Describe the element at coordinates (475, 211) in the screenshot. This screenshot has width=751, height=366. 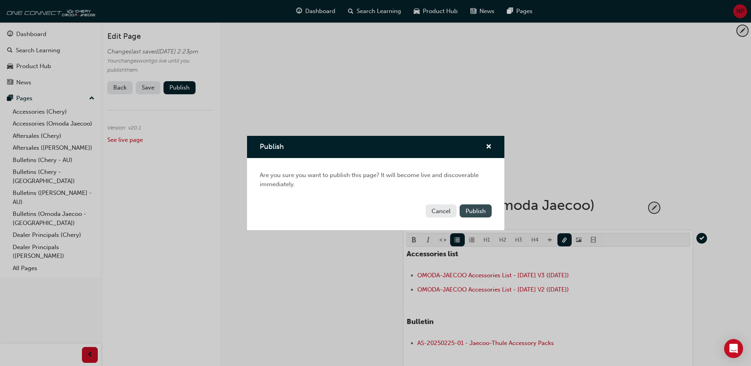
I see `button: Publish` at that location.